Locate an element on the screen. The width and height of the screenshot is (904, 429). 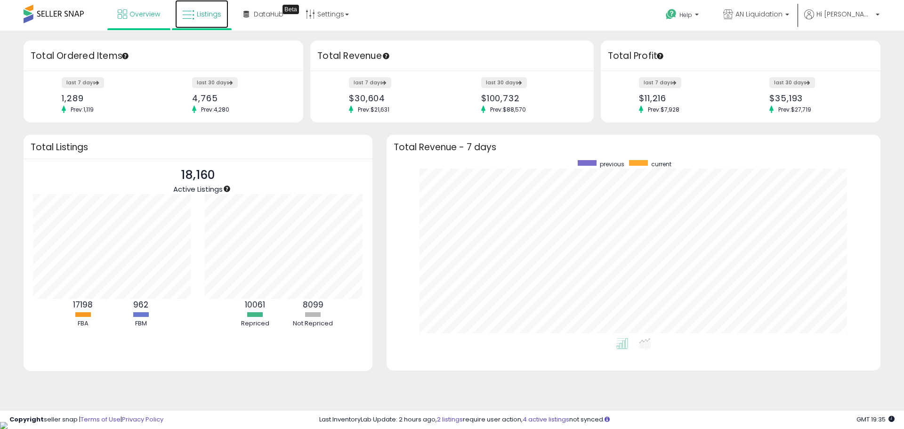
div: Not Repriced is located at coordinates (313, 323).